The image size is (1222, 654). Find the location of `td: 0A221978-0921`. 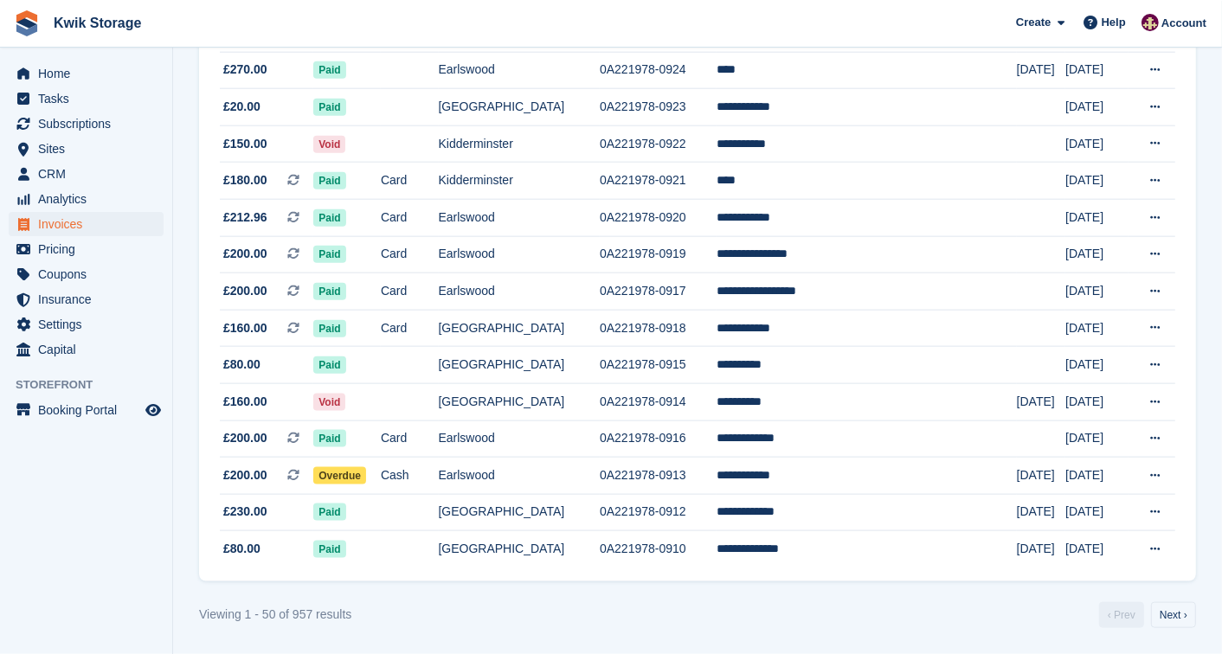

td: 0A221978-0921 is located at coordinates (658, 181).